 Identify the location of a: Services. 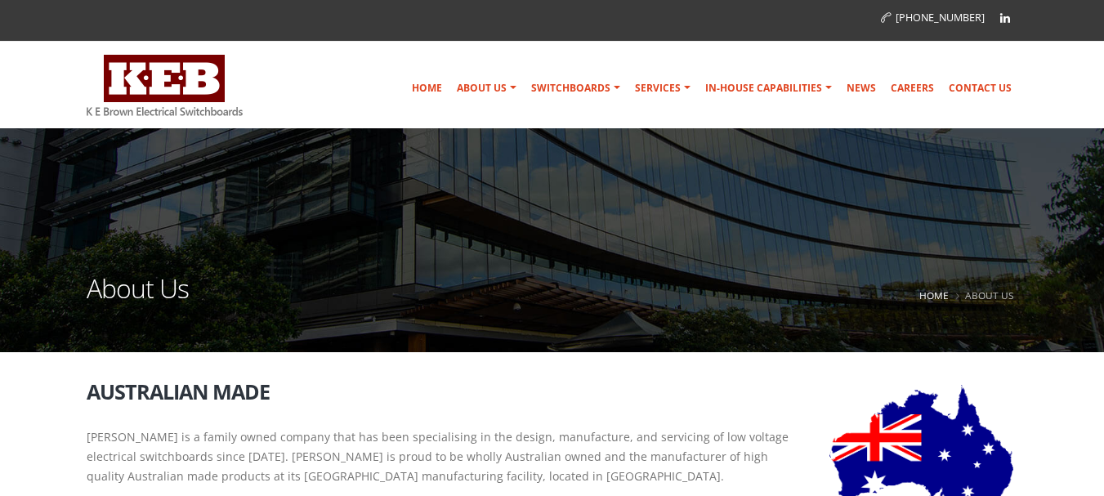
(663, 88).